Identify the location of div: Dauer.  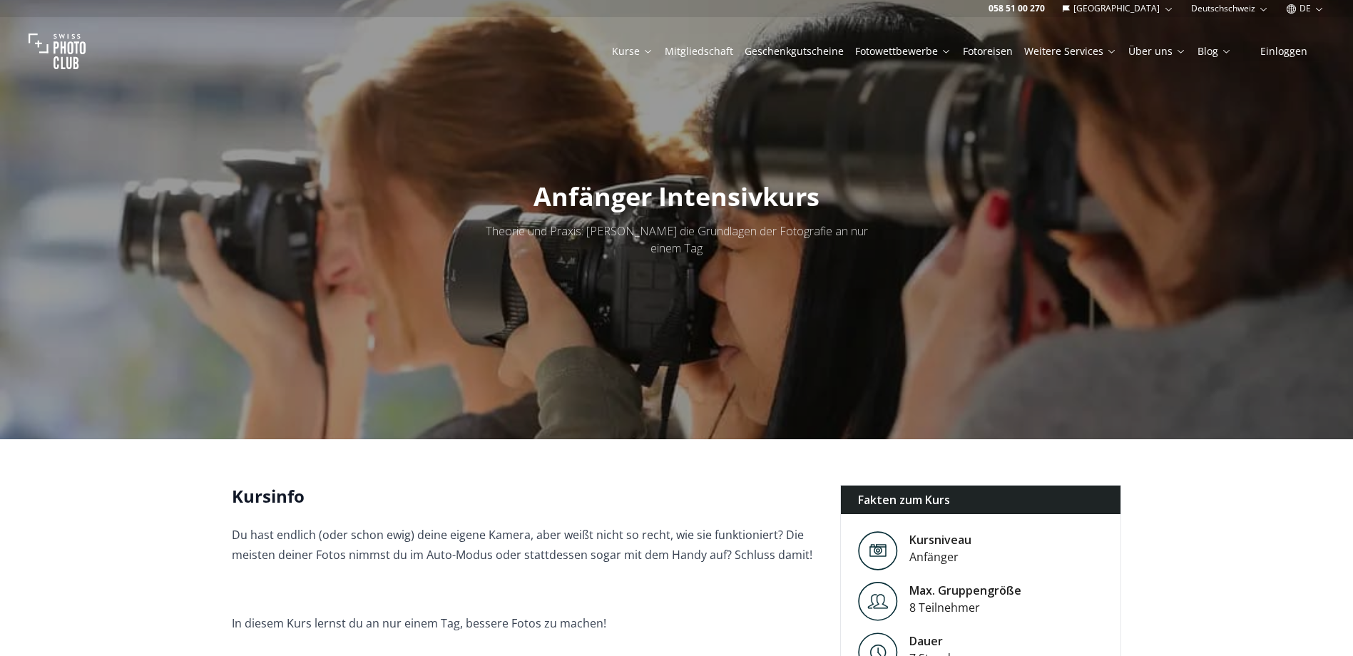
(937, 641).